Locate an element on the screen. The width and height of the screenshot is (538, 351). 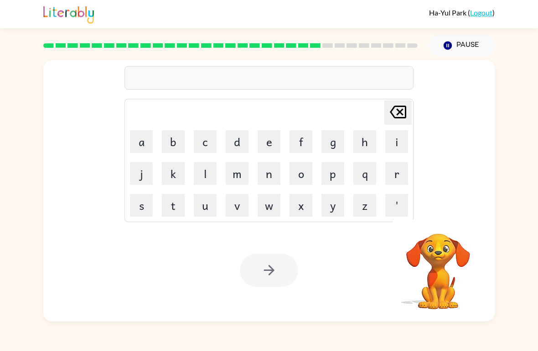
button: m is located at coordinates (237, 174).